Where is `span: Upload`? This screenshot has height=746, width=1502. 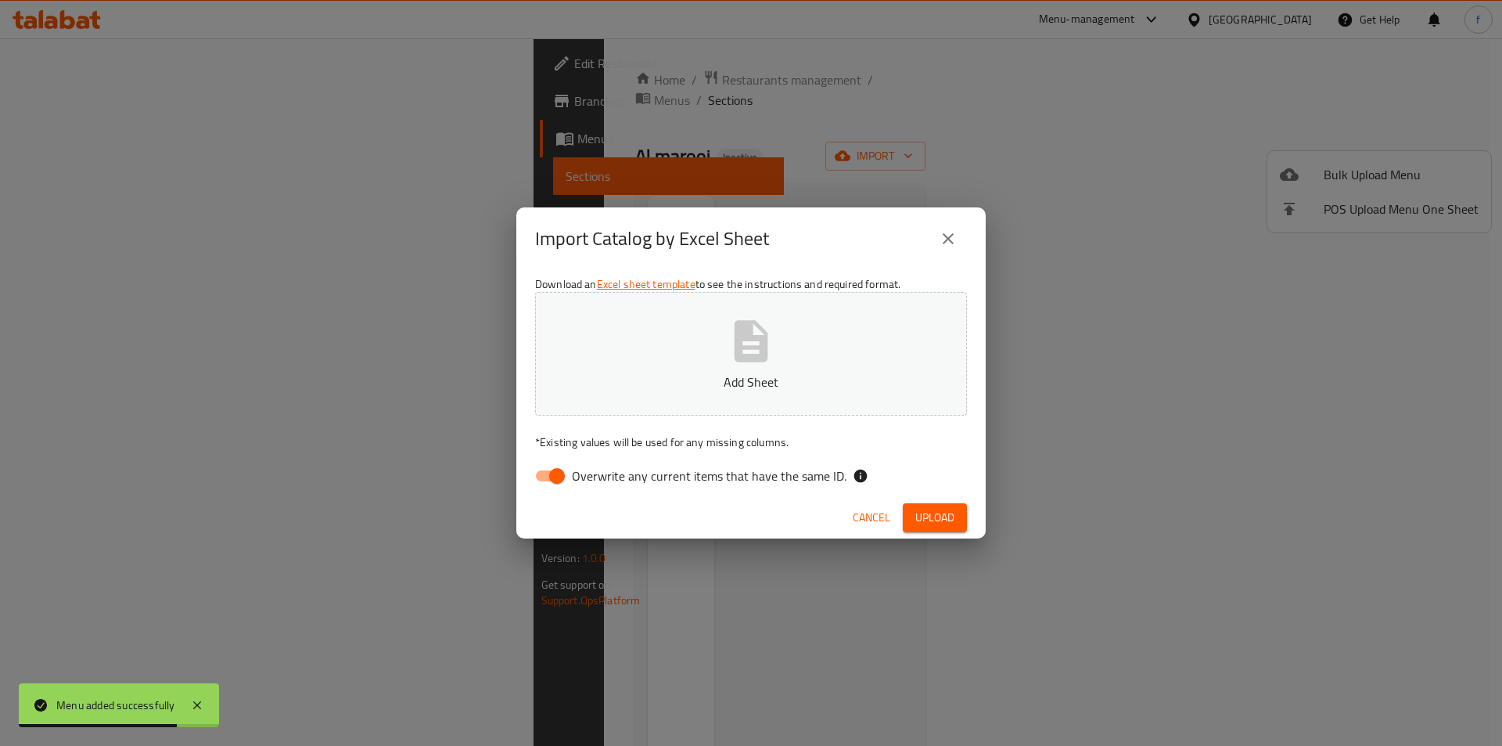 span: Upload is located at coordinates (935, 517).